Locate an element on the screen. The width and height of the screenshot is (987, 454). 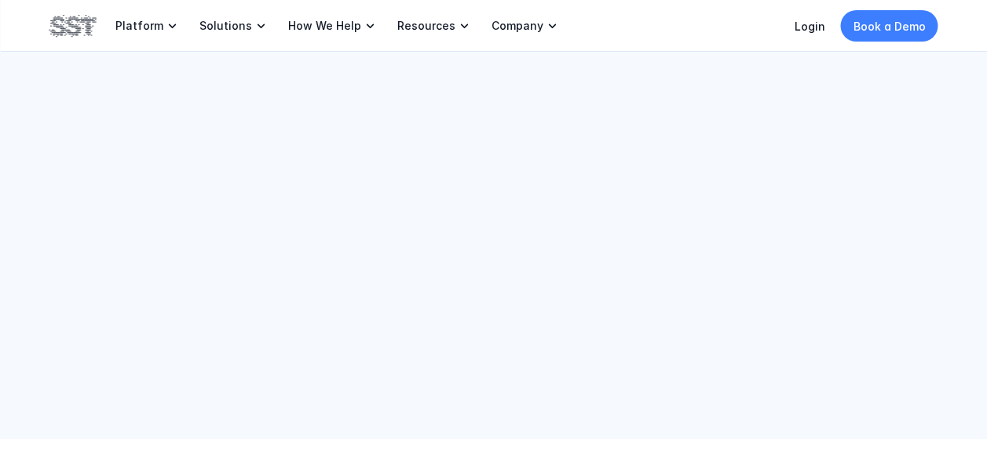
p: Platform is located at coordinates (139, 26).